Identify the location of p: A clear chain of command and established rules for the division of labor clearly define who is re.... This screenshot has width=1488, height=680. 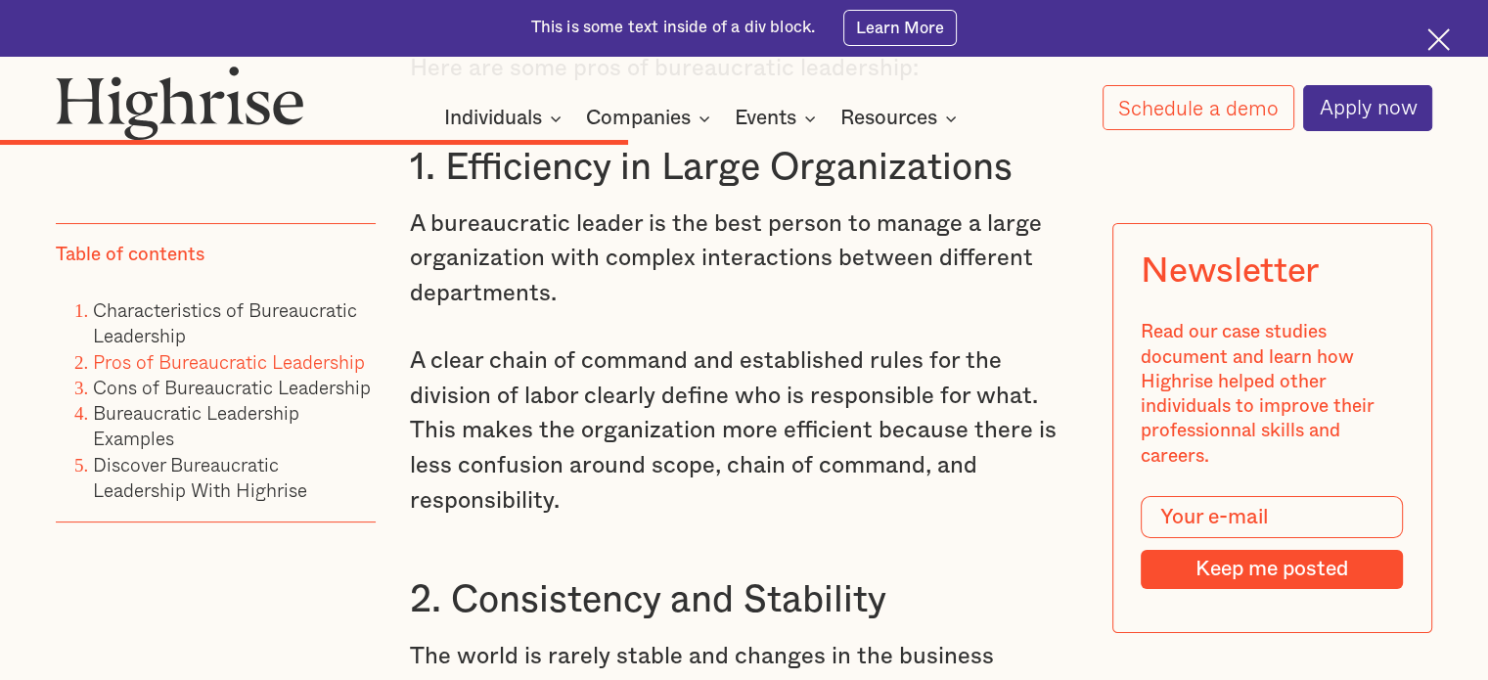
(743, 431).